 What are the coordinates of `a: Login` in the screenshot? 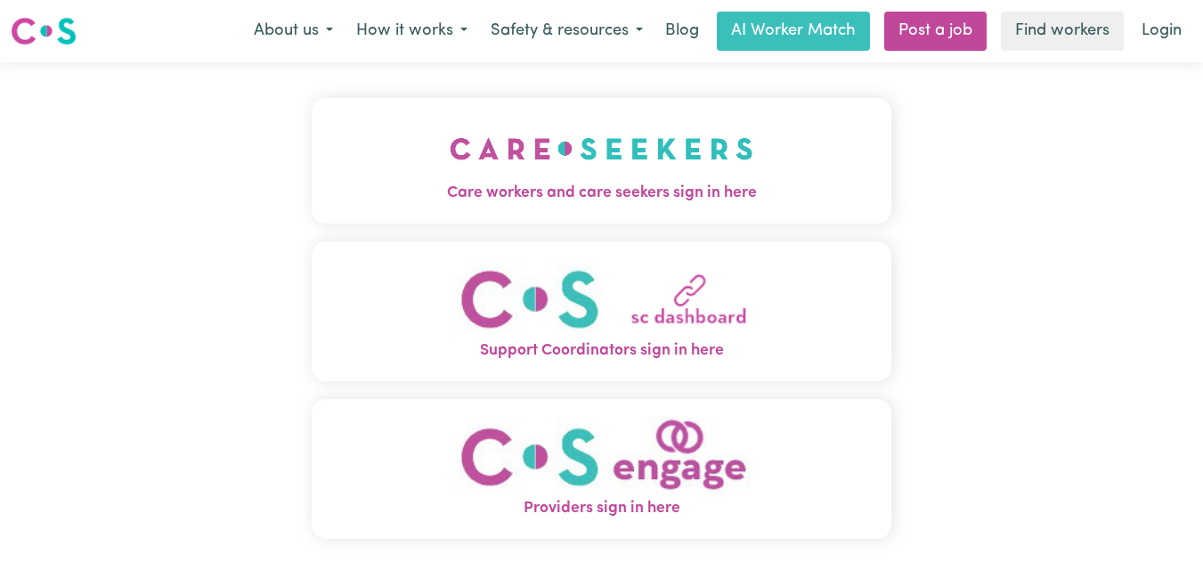 It's located at (1161, 31).